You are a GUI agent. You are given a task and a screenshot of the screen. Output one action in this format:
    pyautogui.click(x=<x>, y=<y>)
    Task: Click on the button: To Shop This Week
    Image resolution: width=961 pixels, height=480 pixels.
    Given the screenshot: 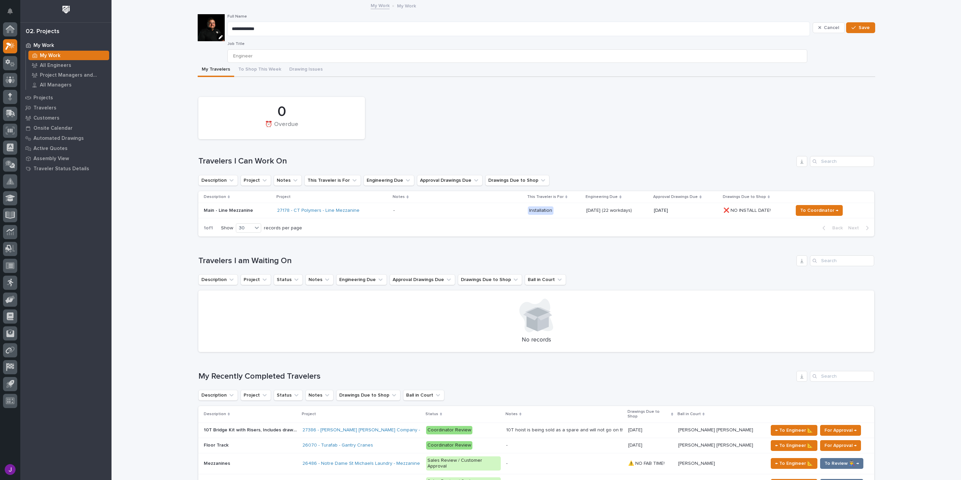 What is the action you would take?
    pyautogui.click(x=260, y=70)
    